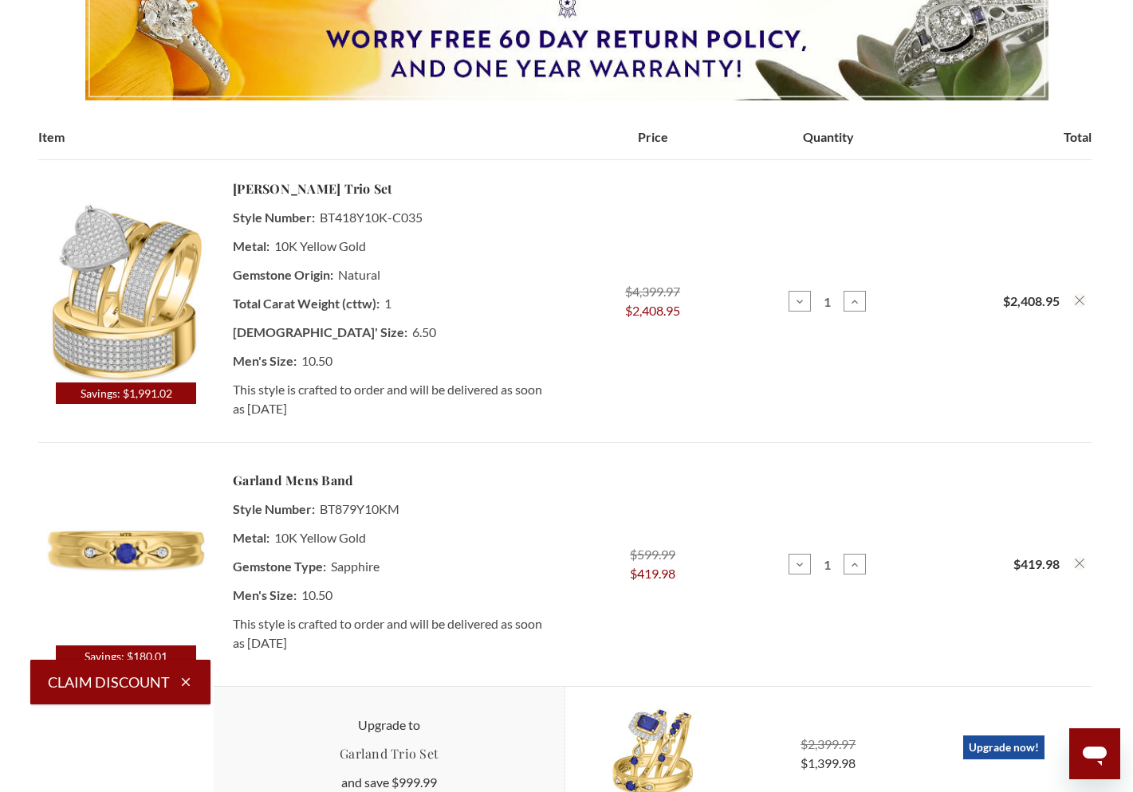  I want to click on a: Savings: $1,991.02, so click(126, 301).